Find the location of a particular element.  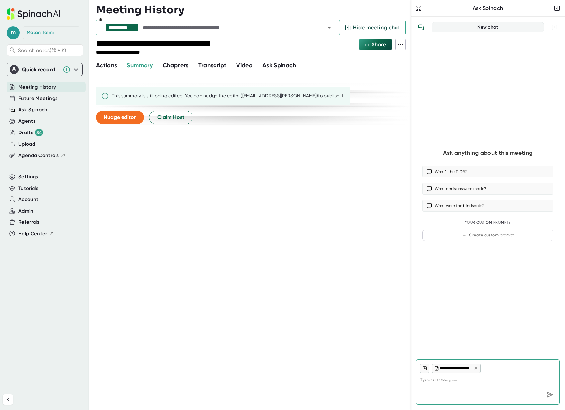

button: What’s the TLDR? is located at coordinates (487, 172).